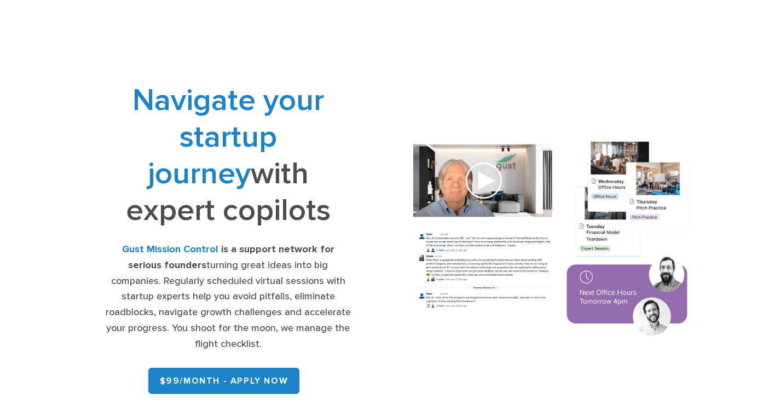 The height and width of the screenshot is (400, 780). Describe the element at coordinates (228, 155) in the screenshot. I see `h1: with expert copilots` at that location.